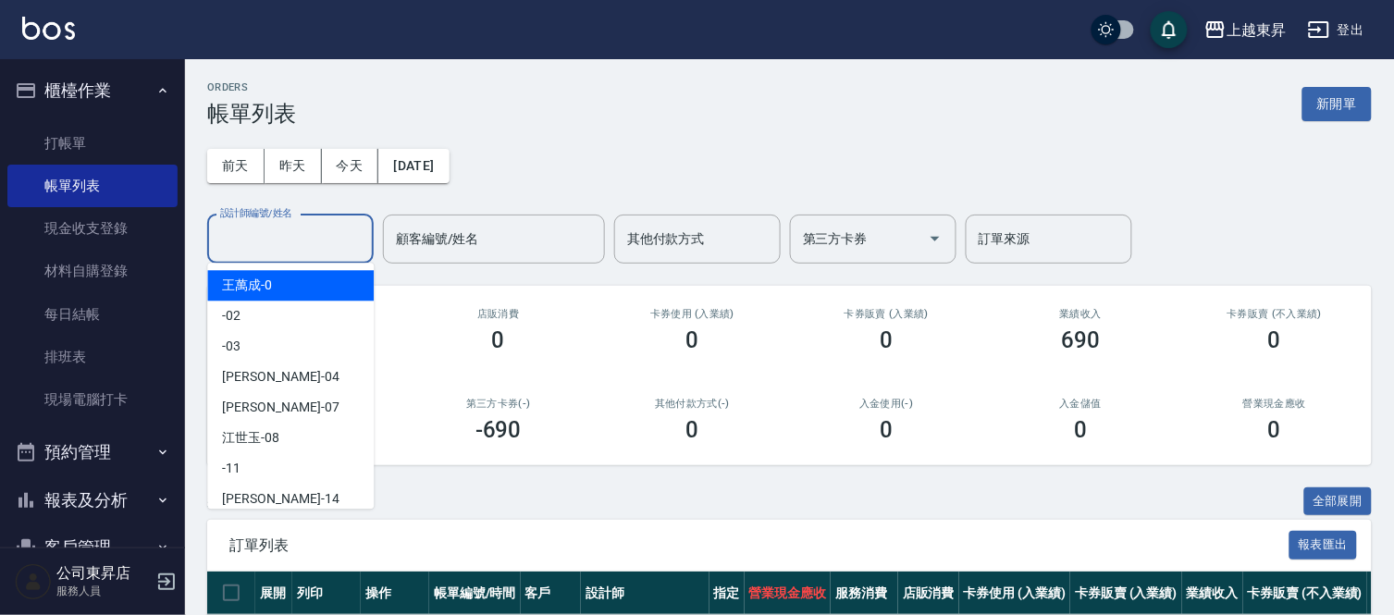 This screenshot has height=615, width=1394. Describe the element at coordinates (1305, 593) in the screenshot. I see `th: 卡券販賣 (不入業績)` at that location.